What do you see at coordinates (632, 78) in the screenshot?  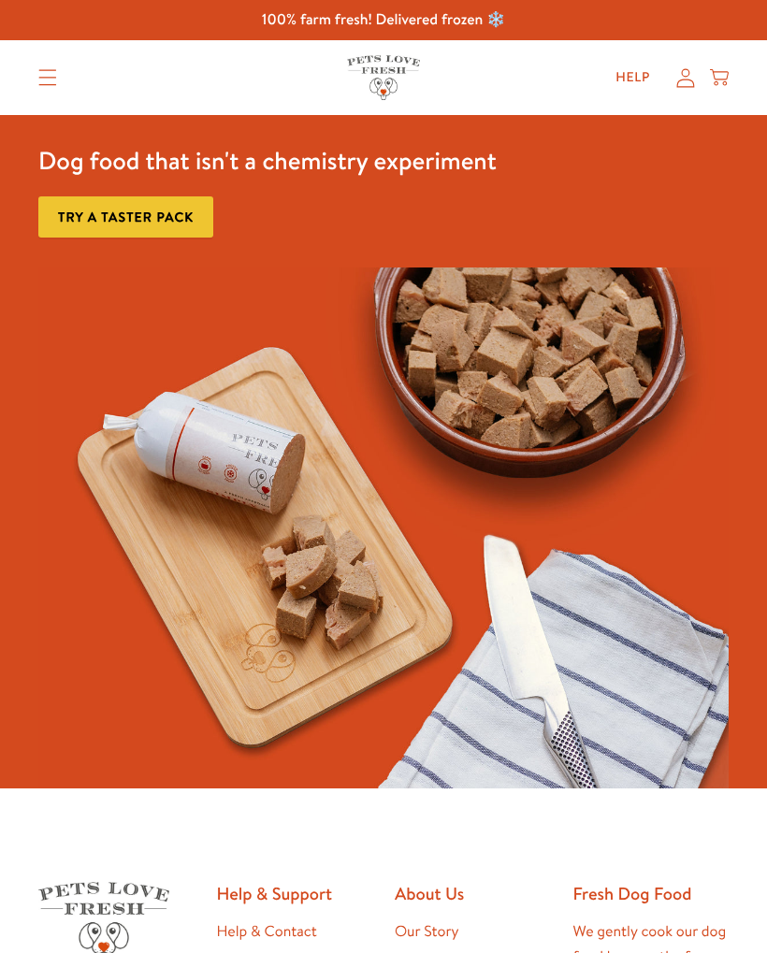 I see `a: Help` at bounding box center [632, 78].